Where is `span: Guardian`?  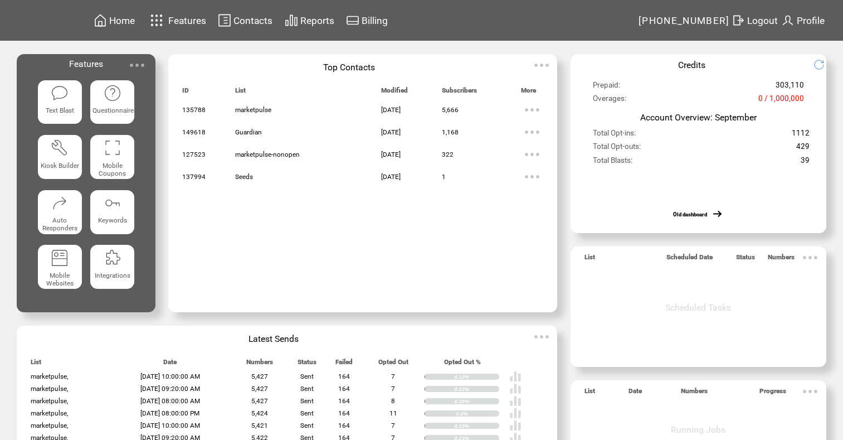 span: Guardian is located at coordinates (248, 132).